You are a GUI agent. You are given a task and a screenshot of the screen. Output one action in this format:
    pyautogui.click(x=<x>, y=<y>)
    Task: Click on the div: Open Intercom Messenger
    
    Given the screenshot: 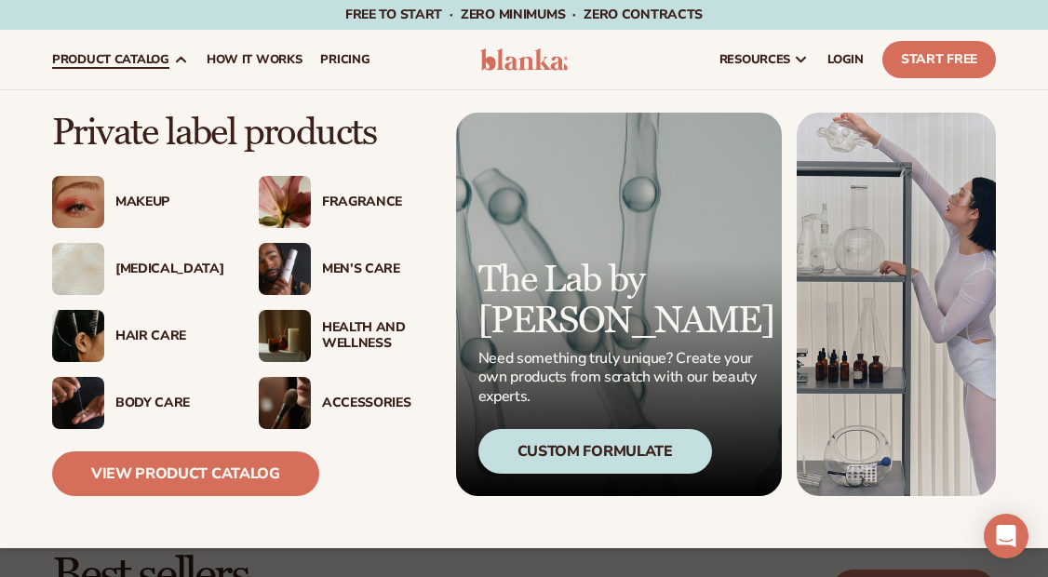 What is the action you would take?
    pyautogui.click(x=1006, y=536)
    